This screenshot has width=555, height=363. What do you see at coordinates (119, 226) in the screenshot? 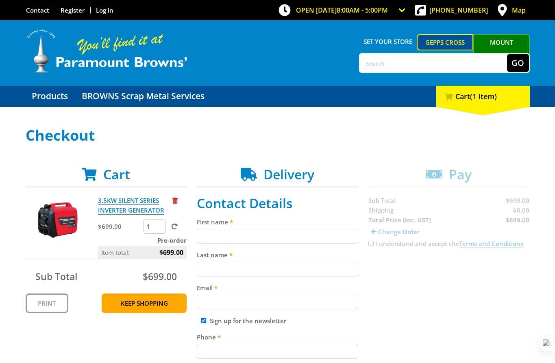
I see `p: $699.00` at bounding box center [119, 226].